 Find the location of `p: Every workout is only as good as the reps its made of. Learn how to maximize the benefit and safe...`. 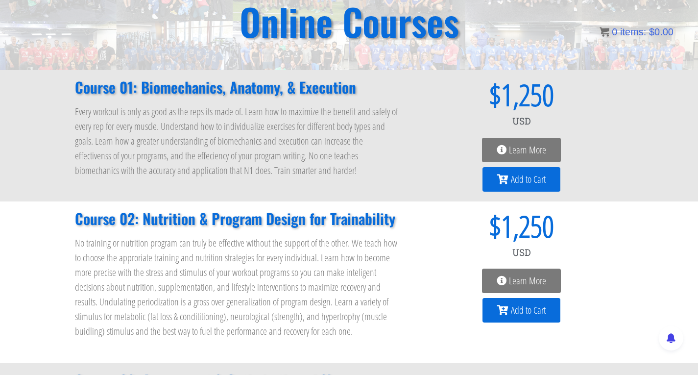

p: Every workout is only as good as the reps its made of. Learn how to maximize the benefit and safe... is located at coordinates (238, 141).